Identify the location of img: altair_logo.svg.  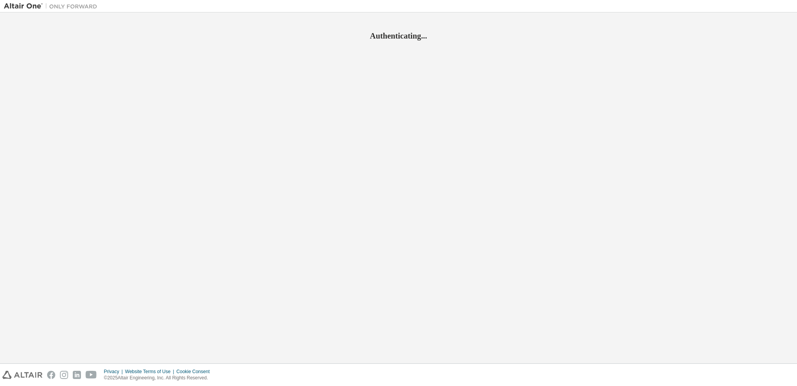
(22, 374).